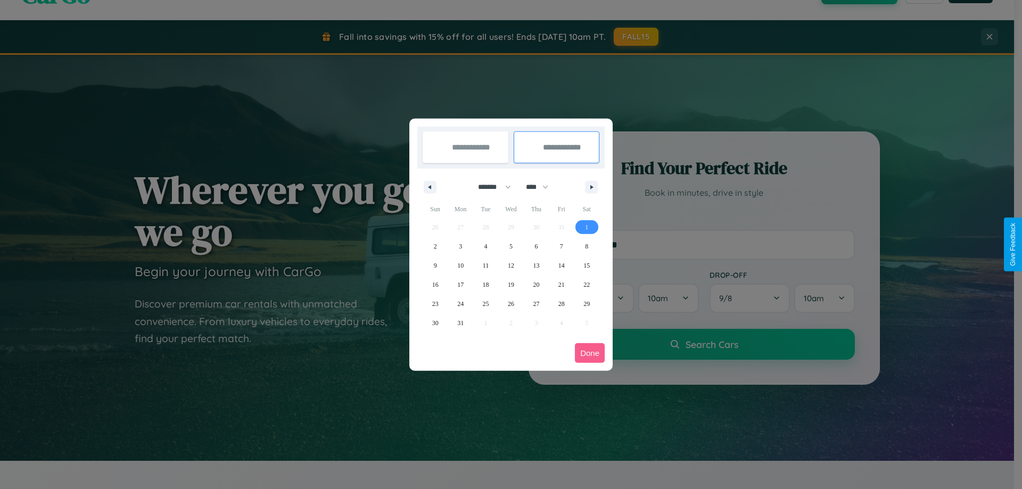  I want to click on span: Sat, so click(587, 209).